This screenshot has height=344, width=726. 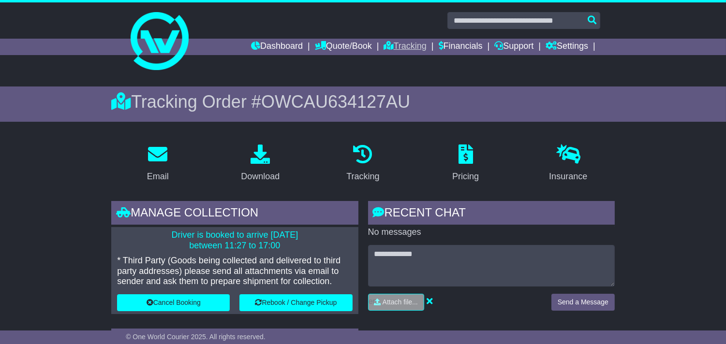 I want to click on span: OWCAU634127AU, so click(x=336, y=102).